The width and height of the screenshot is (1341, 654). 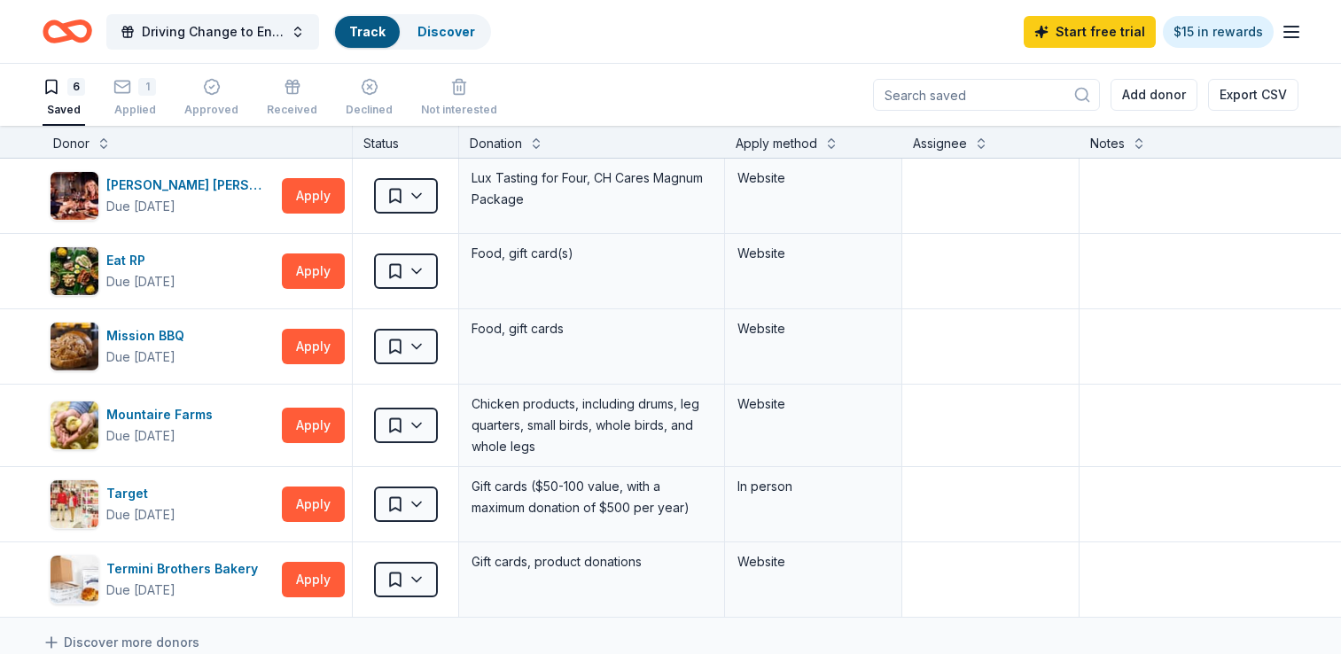 I want to click on a: Track, so click(x=367, y=31).